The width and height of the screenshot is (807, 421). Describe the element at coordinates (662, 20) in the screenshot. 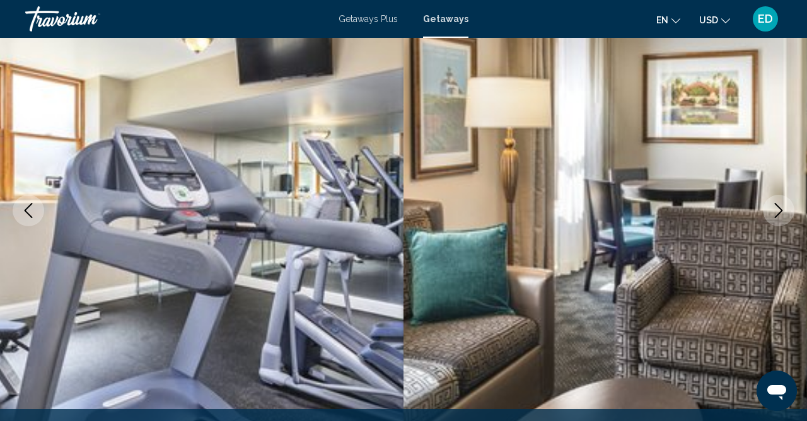

I see `span: en` at that location.